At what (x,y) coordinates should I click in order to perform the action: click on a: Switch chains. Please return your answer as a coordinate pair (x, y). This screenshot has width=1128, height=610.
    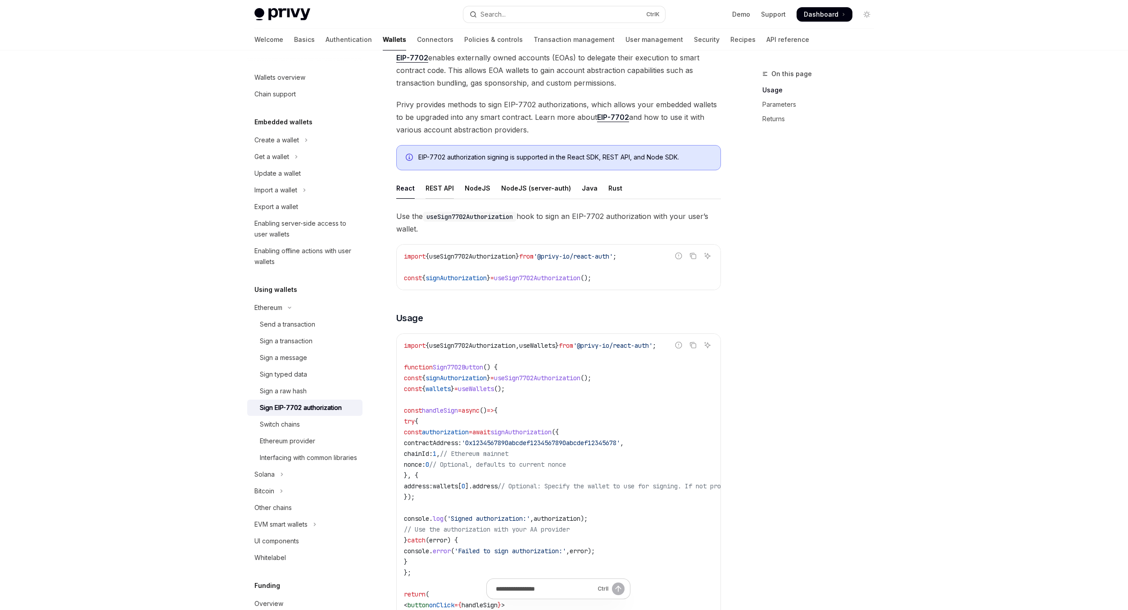
    Looking at the image, I should click on (305, 424).